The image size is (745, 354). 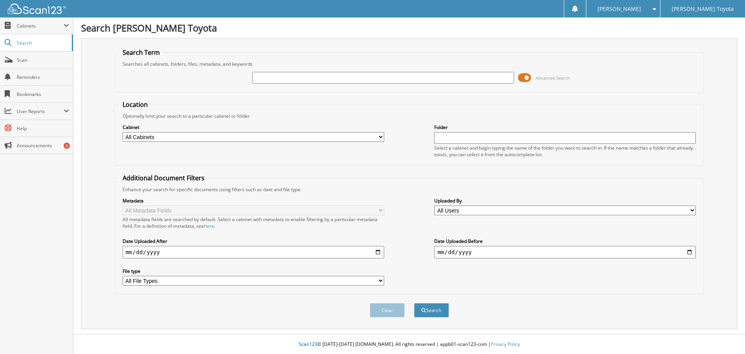 What do you see at coordinates (37, 9) in the screenshot?
I see `img: scan123-logo-white.svg` at bounding box center [37, 9].